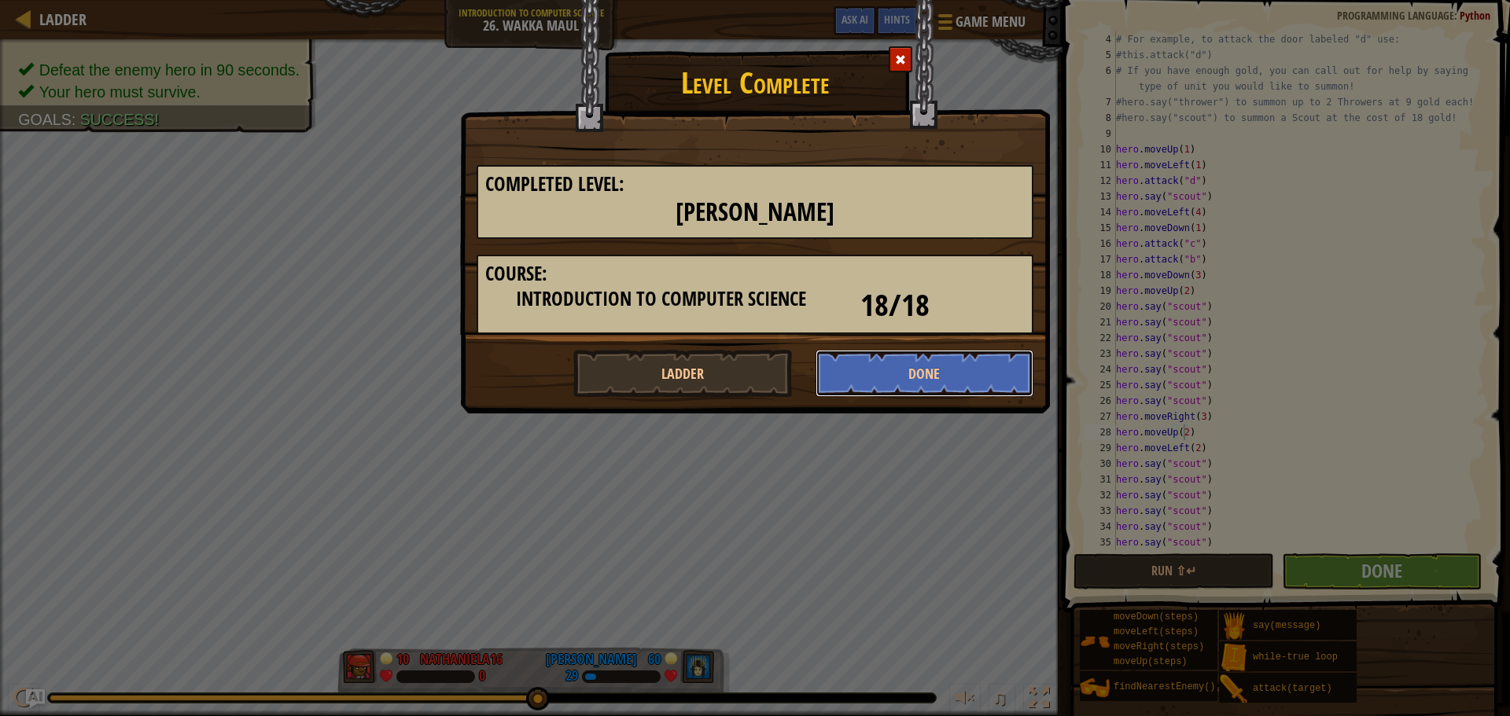 The width and height of the screenshot is (1510, 716). Describe the element at coordinates (755, 184) in the screenshot. I see `h3: Completed Level:` at that location.